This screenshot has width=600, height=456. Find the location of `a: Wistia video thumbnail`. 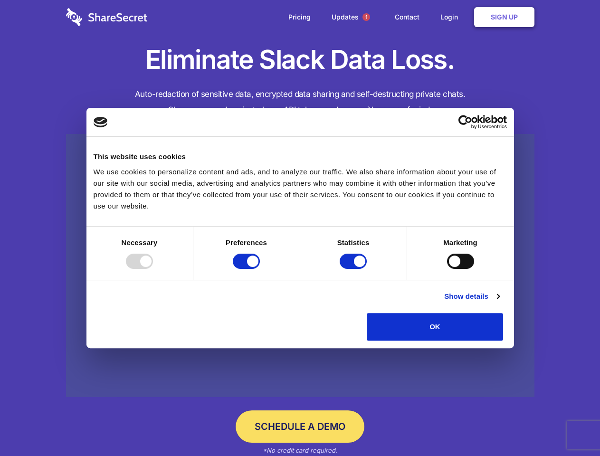

a: Wistia video thumbnail is located at coordinates (300, 265).